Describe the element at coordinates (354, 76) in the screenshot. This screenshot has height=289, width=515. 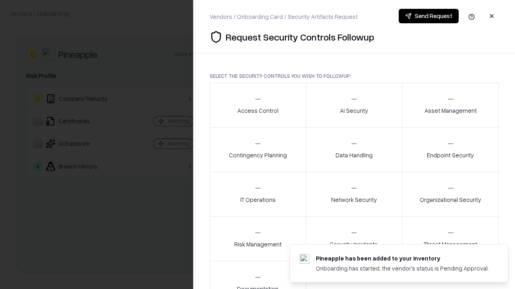
I see `p: Select the security controls you wish to followup:` at that location.